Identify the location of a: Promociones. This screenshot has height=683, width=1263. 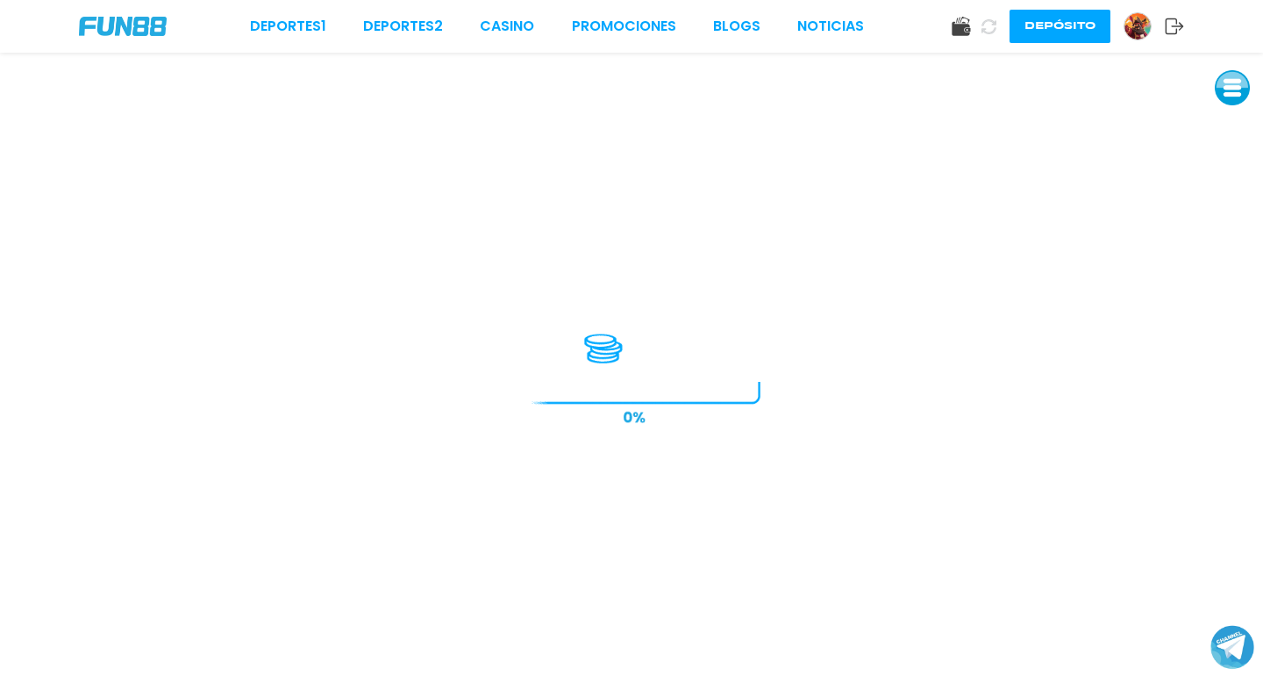
(624, 26).